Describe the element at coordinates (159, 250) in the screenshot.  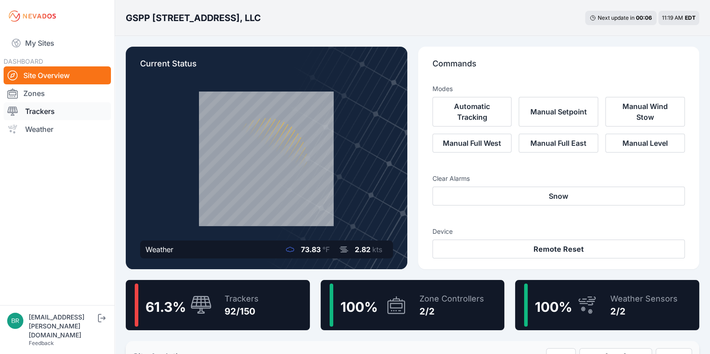
I see `div: Weather` at that location.